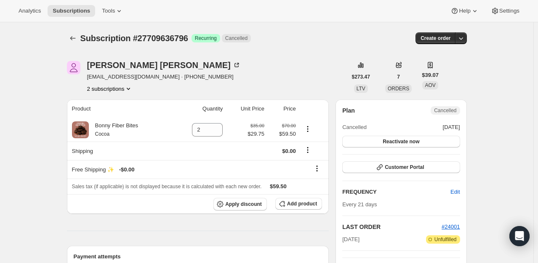  Describe the element at coordinates (450, 227) in the screenshot. I see `a: #24001` at that location.